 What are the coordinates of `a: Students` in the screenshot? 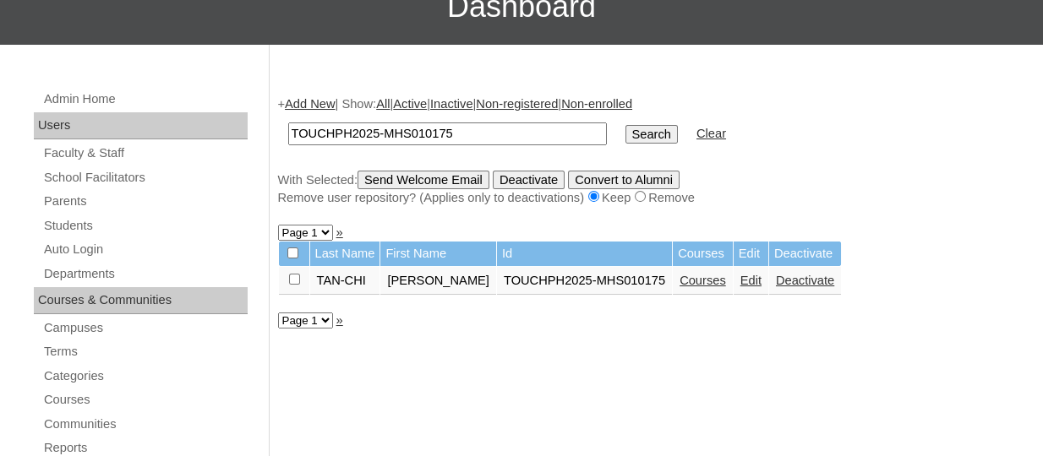 It's located at (144, 226).